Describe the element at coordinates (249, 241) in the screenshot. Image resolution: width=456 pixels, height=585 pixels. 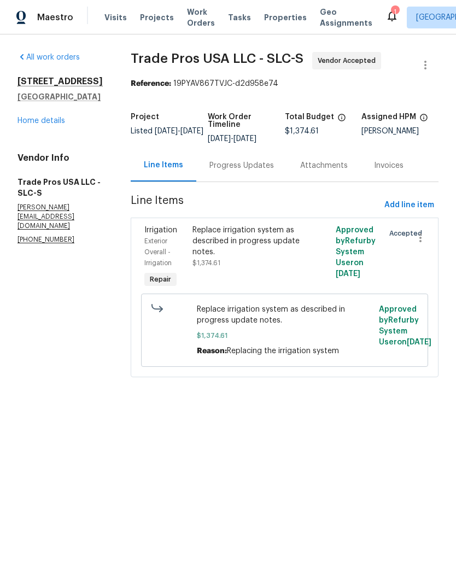
I see `div: Replace irrigation system as described in progress update notes.` at that location.